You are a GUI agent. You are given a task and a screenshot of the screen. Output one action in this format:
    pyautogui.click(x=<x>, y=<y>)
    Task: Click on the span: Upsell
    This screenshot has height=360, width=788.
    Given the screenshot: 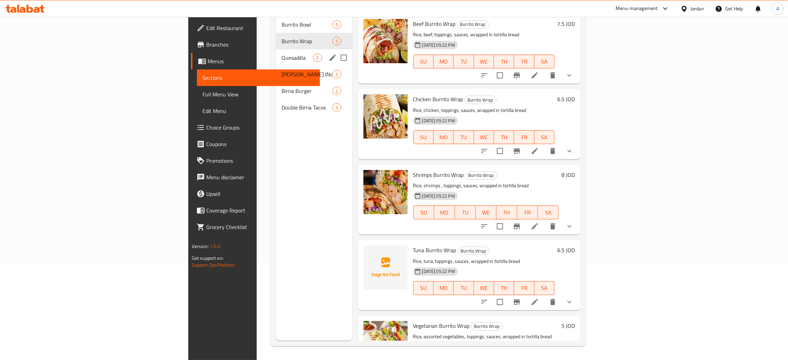 What is the action you would take?
    pyautogui.click(x=260, y=194)
    